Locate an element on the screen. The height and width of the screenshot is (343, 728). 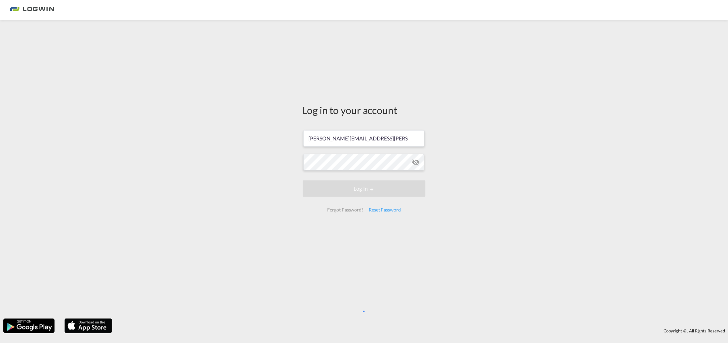
img: apple.png is located at coordinates (88, 326).